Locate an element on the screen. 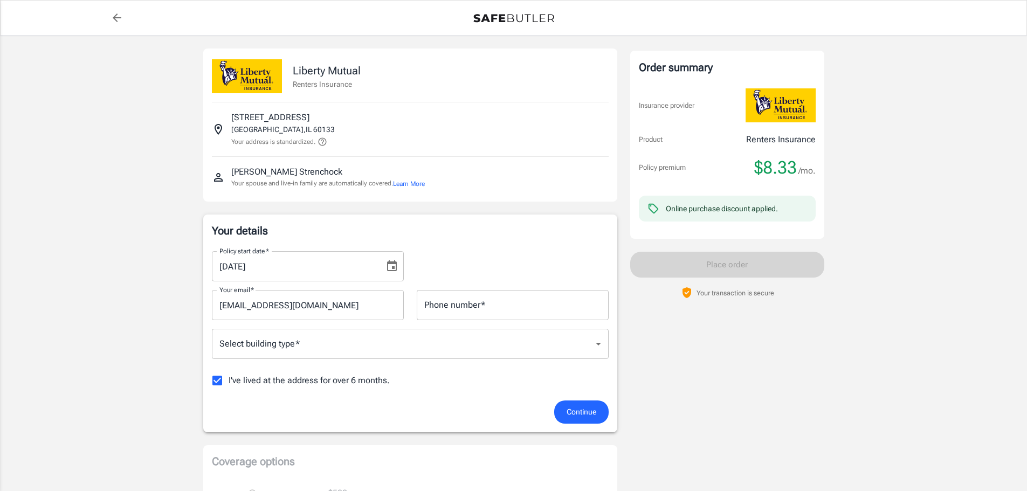 This screenshot has width=1027, height=491. p: Your transaction is secure is located at coordinates (735, 293).